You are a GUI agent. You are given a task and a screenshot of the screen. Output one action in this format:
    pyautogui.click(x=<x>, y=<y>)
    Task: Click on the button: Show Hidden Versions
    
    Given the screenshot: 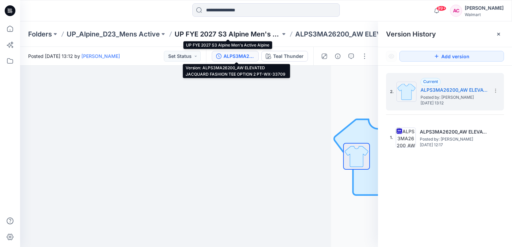 What is the action you would take?
    pyautogui.click(x=391, y=56)
    